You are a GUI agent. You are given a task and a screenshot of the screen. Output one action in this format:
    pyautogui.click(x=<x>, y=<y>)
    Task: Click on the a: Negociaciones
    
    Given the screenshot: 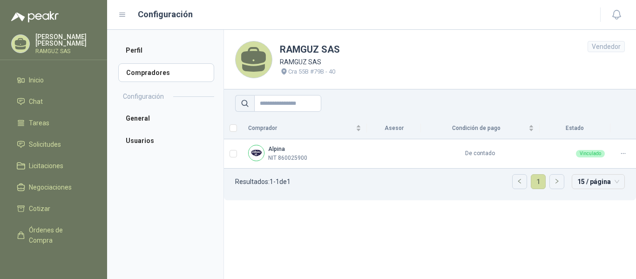 What is the action you would take?
    pyautogui.click(x=54, y=187)
    